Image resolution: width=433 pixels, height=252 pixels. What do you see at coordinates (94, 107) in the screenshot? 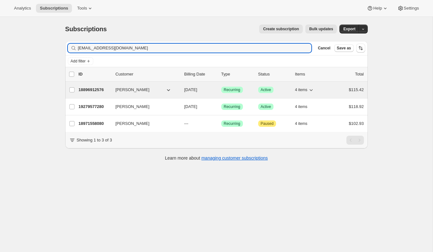
I see `p: 19279577280` at bounding box center [94, 107].